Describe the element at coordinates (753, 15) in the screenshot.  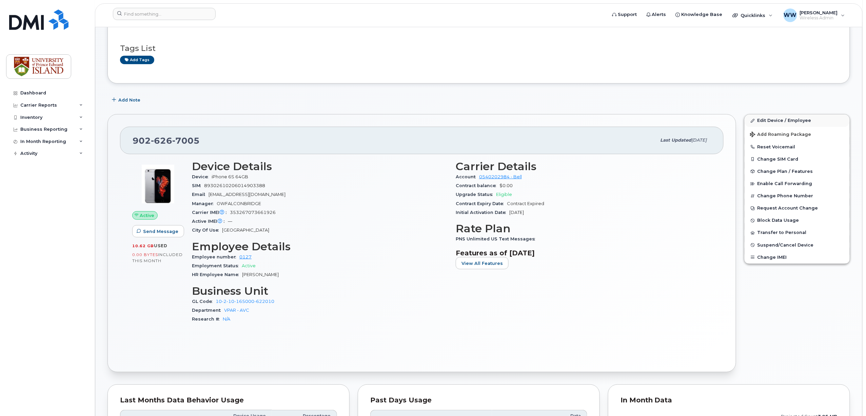
I see `span: Quicklinks` at that location.